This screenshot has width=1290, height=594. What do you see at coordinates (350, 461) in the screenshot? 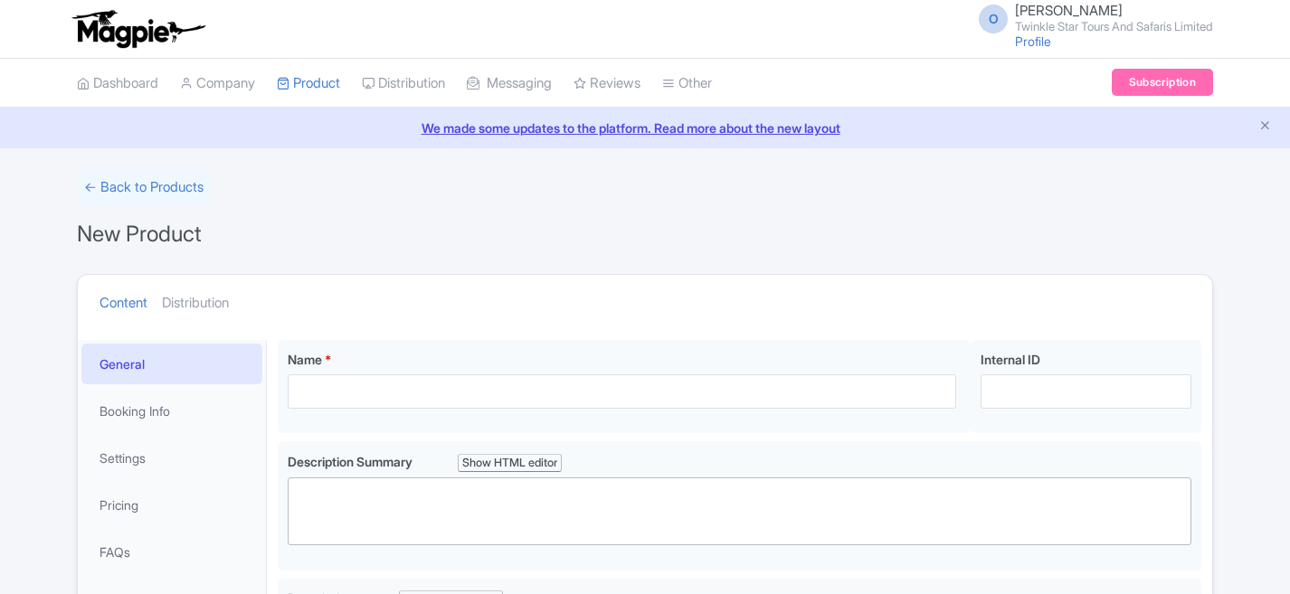
I see `span: Description Summary` at bounding box center [350, 461].